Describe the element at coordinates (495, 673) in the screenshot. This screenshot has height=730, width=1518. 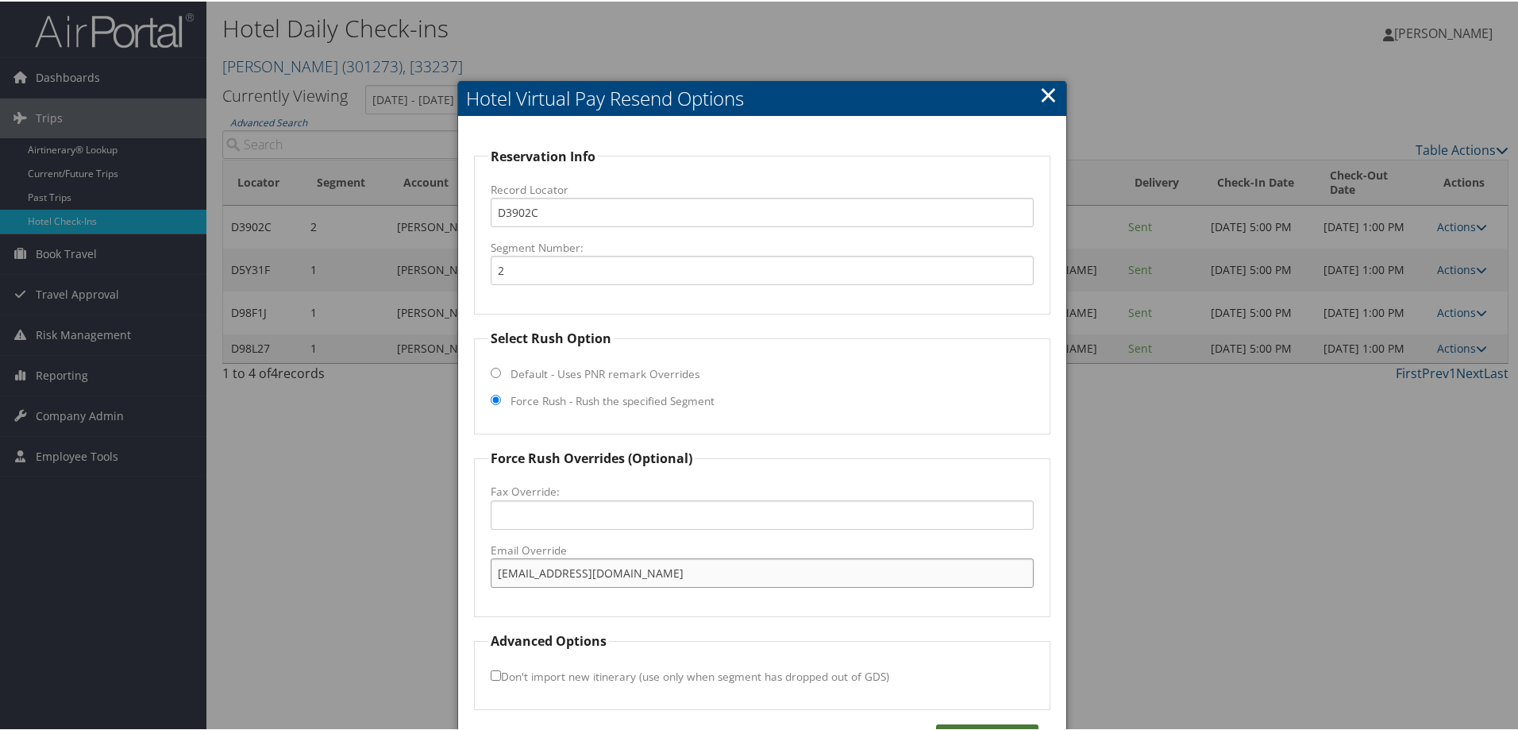
I see `input: Don't import new itinerary (use only when segment has dropped out of GDS)` at that location.